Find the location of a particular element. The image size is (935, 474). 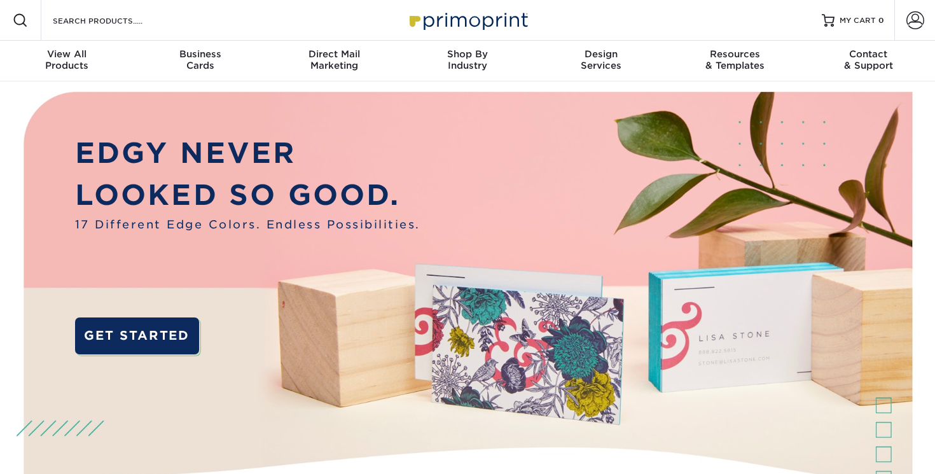

a: Direct MailMarketing is located at coordinates (334, 61).